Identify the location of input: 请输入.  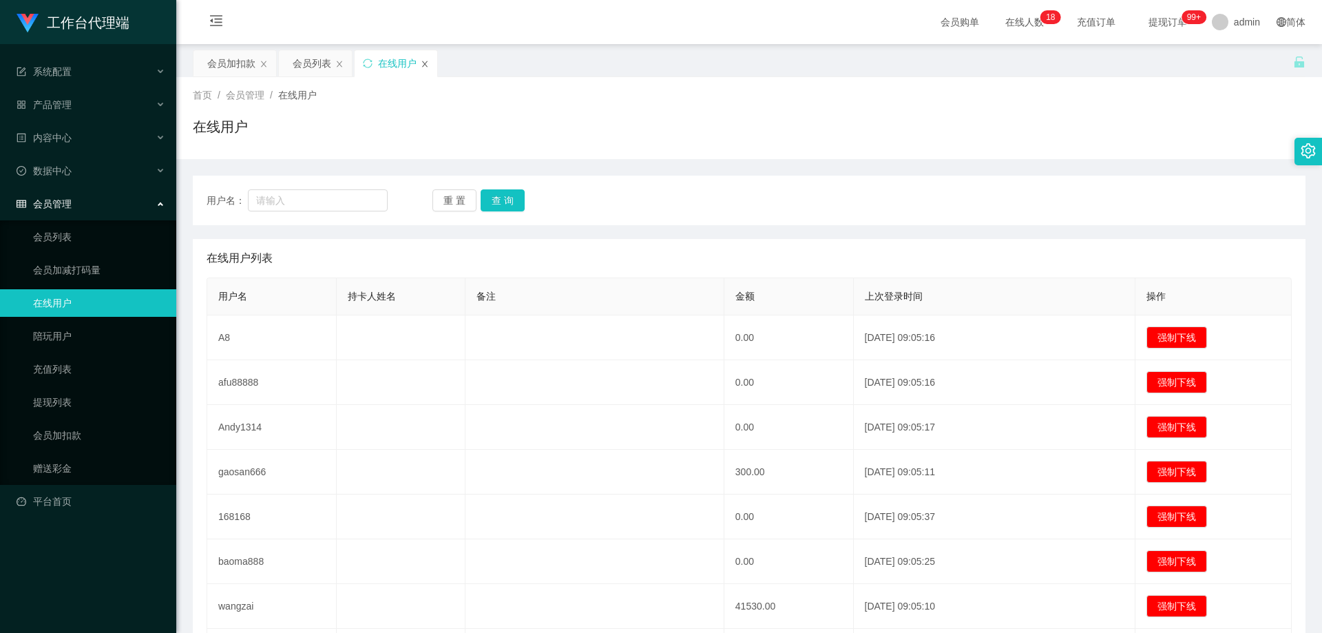
(317, 200).